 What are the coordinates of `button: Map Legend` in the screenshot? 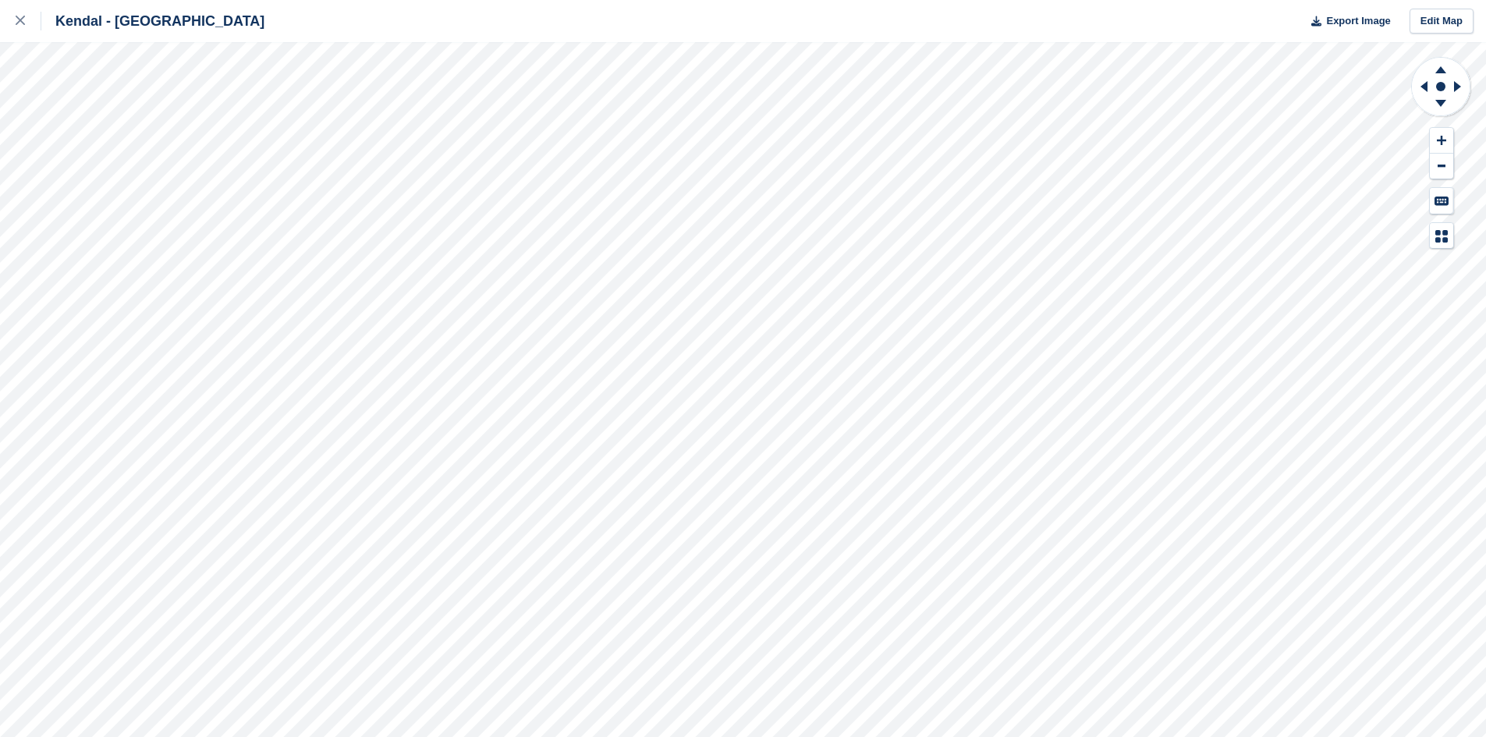 It's located at (1442, 236).